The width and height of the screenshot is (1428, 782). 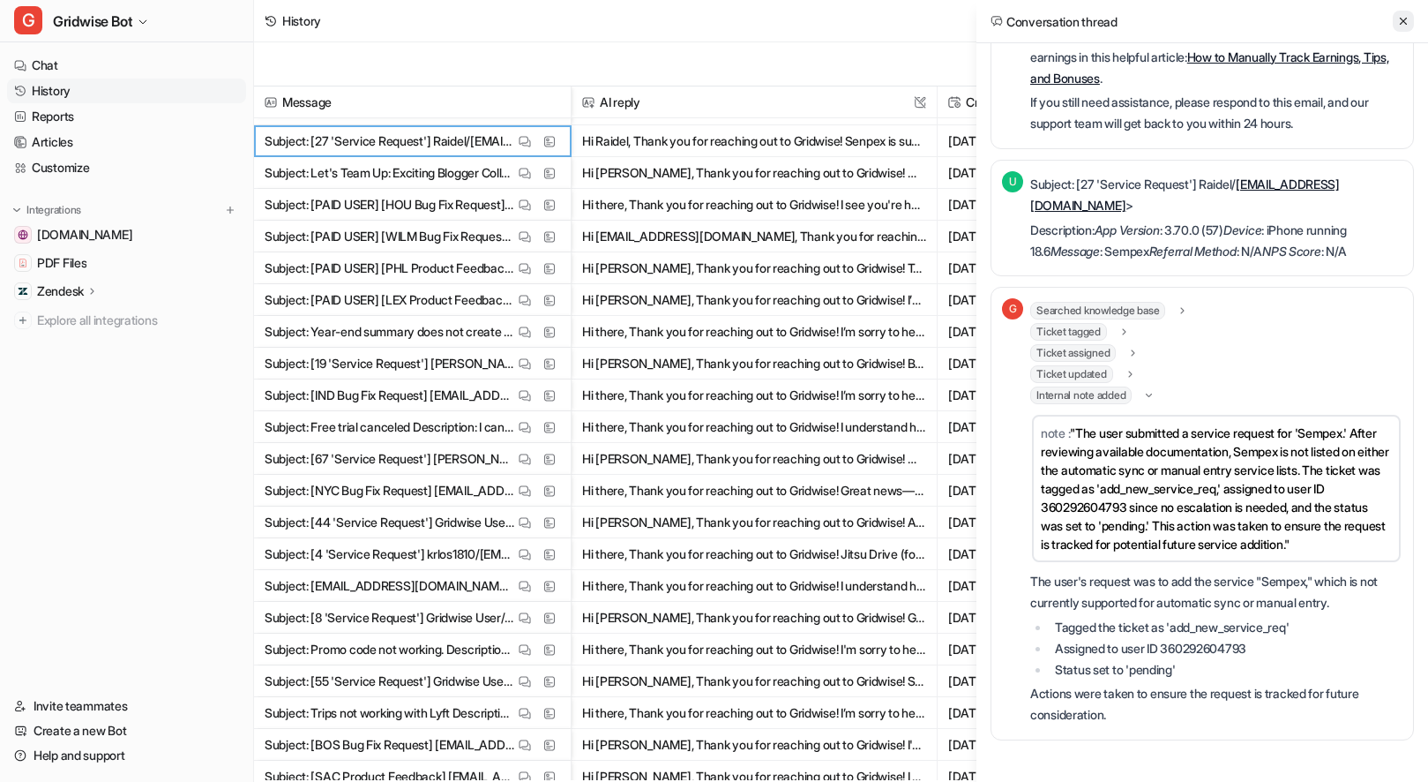 What do you see at coordinates (1226, 648) in the screenshot?
I see `li: Assigned to user ID 360292604793` at bounding box center [1226, 648].